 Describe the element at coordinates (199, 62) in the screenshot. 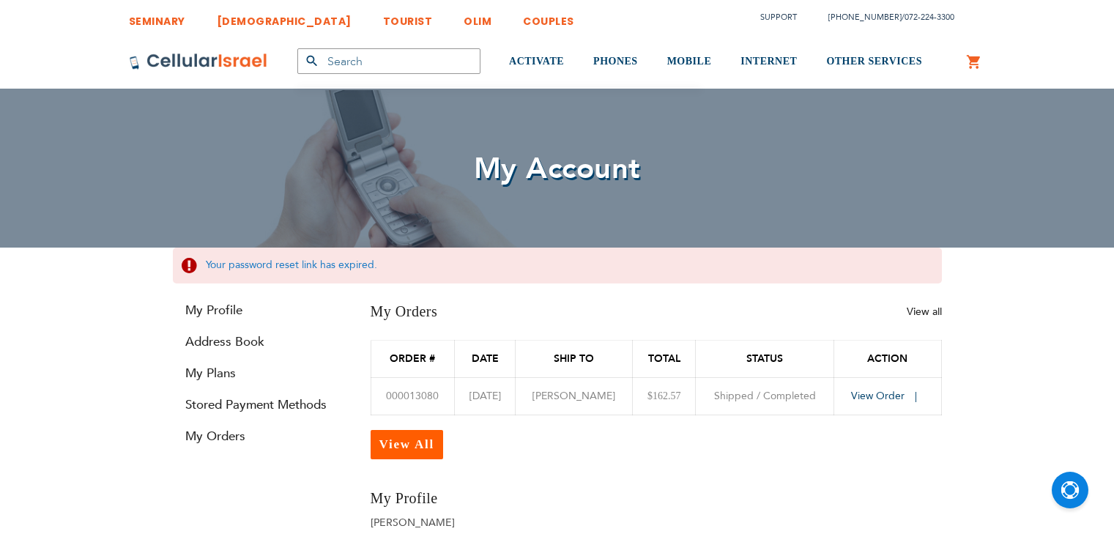

I see `img: Cellular Israel Logo` at that location.